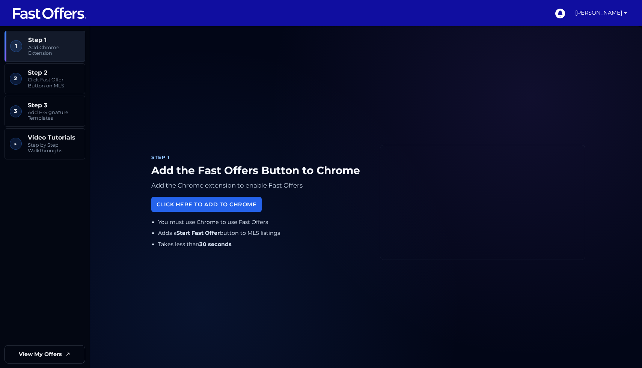  I want to click on strong: 30 seconds, so click(216, 244).